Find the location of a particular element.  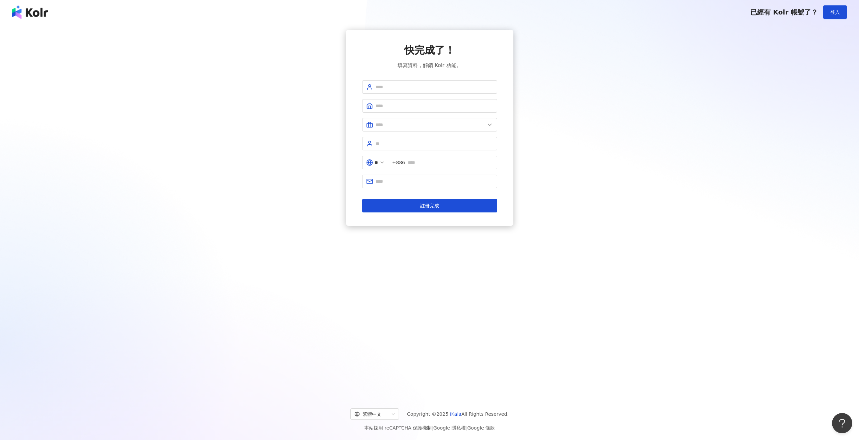

img: logo is located at coordinates (30, 12).